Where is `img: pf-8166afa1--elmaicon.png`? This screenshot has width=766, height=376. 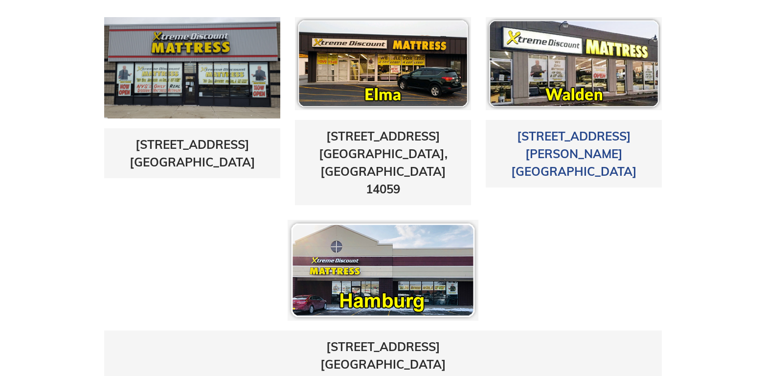 img: pf-8166afa1--elmaicon.png is located at coordinates (383, 64).